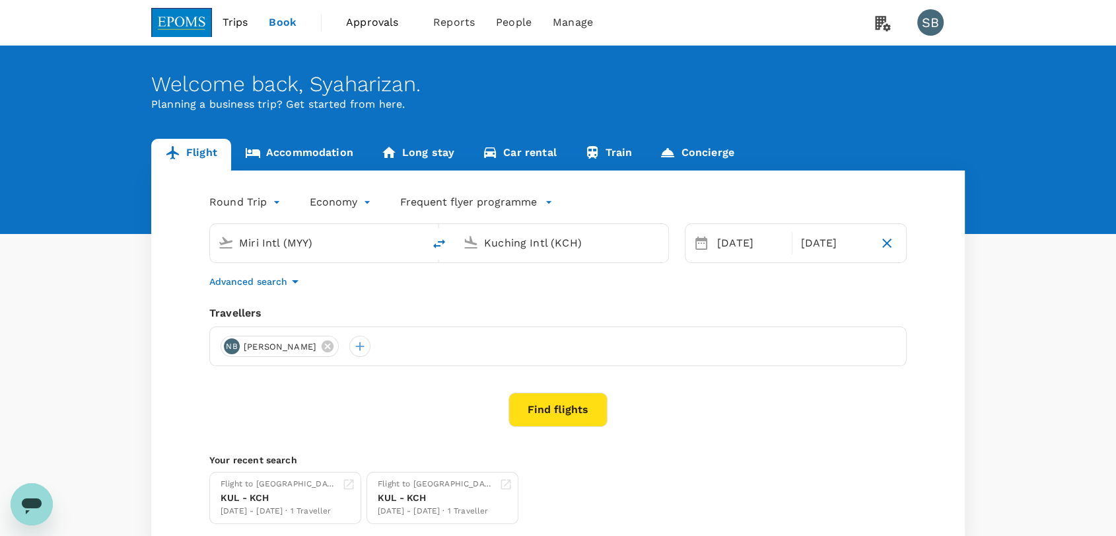  I want to click on div: Round Trip, so click(246, 202).